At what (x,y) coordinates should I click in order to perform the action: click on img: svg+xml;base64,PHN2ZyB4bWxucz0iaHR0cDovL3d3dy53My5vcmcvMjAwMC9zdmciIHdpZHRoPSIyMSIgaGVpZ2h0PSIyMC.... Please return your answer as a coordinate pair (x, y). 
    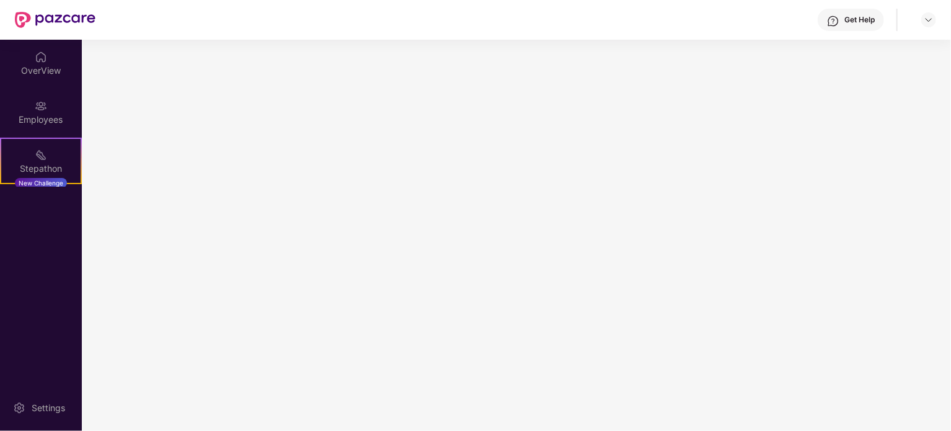
    Looking at the image, I should click on (41, 155).